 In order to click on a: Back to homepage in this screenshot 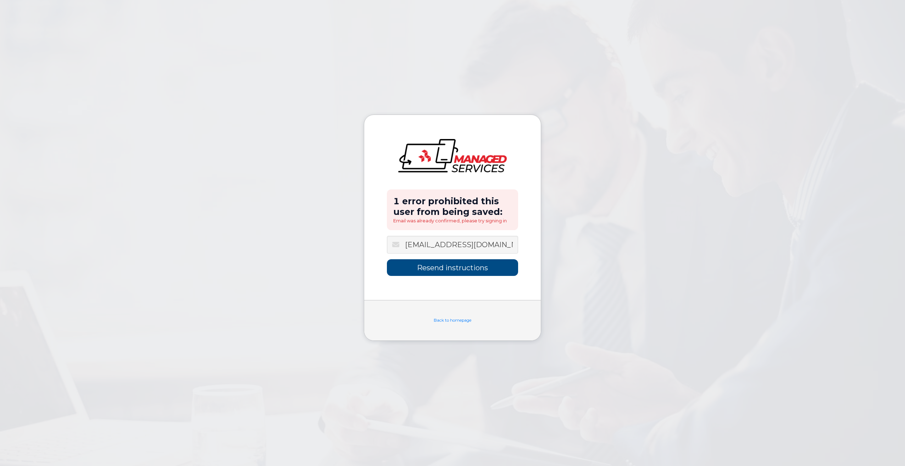, I will do `click(453, 320)`.